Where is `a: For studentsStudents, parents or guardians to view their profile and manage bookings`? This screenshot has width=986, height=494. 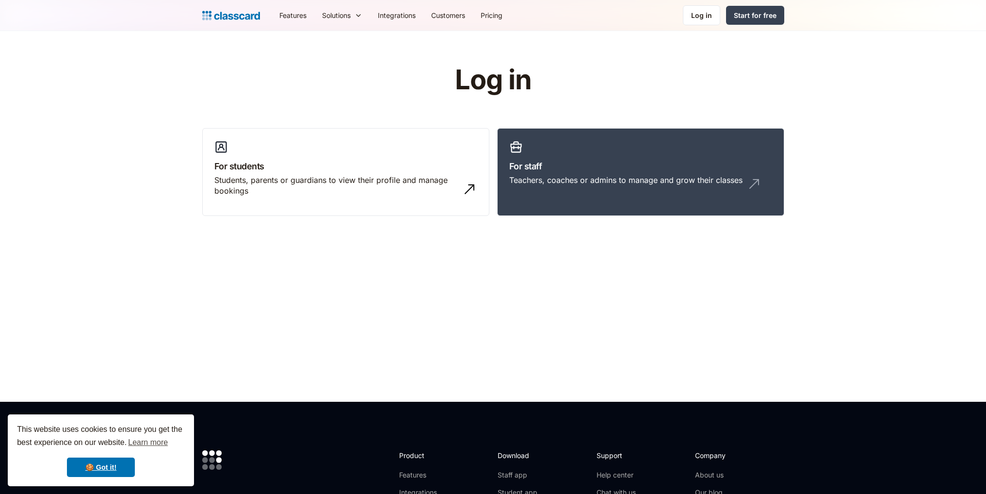
a: For studentsStudents, parents or guardians to view their profile and manage bookings is located at coordinates (346, 172).